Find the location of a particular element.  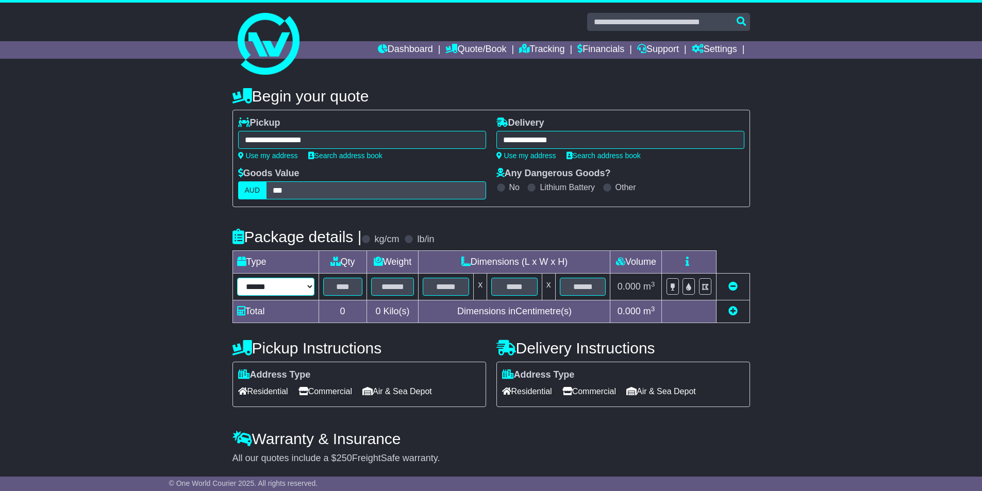

h4: Package details | is located at coordinates (297, 237).